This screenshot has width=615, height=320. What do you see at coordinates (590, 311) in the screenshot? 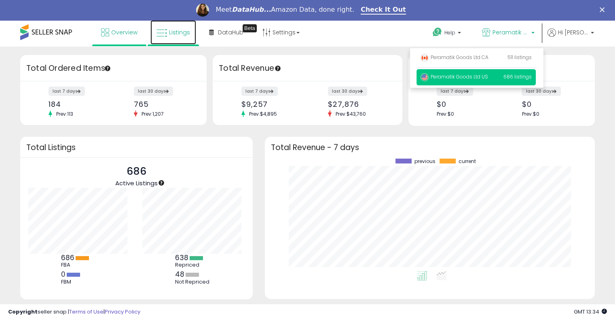
I see `span: 2025-10-7 13:34 GMT` at bounding box center [590, 311].